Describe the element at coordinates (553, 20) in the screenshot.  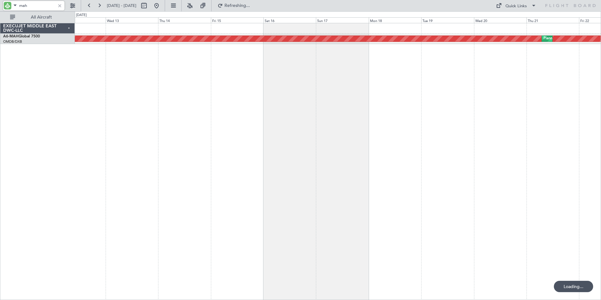
I see `div: Thu 21` at that location.